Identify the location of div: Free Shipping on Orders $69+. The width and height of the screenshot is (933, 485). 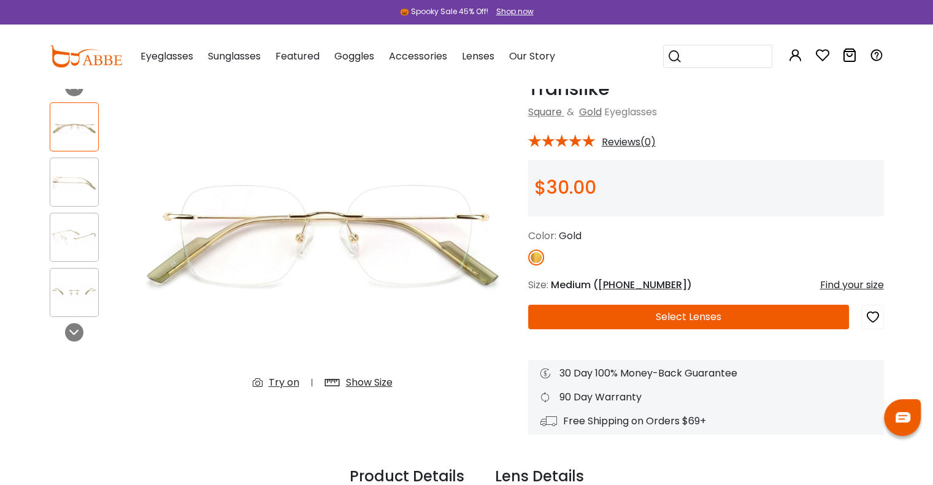
(706, 421).